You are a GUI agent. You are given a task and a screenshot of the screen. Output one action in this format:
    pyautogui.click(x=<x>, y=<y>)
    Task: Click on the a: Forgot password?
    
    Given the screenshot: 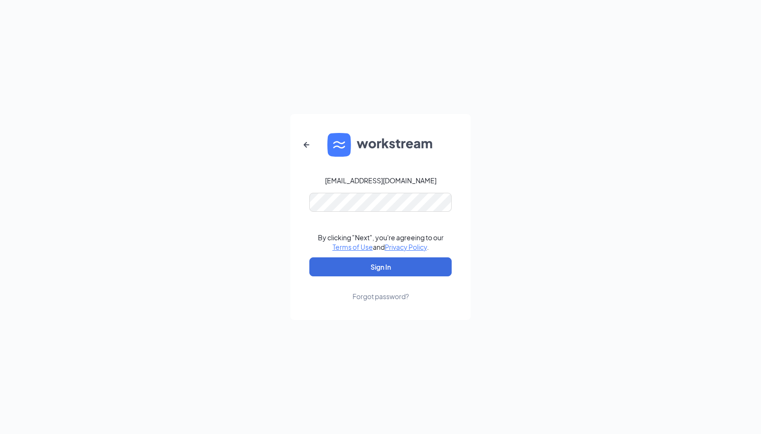 What is the action you would take?
    pyautogui.click(x=381, y=289)
    